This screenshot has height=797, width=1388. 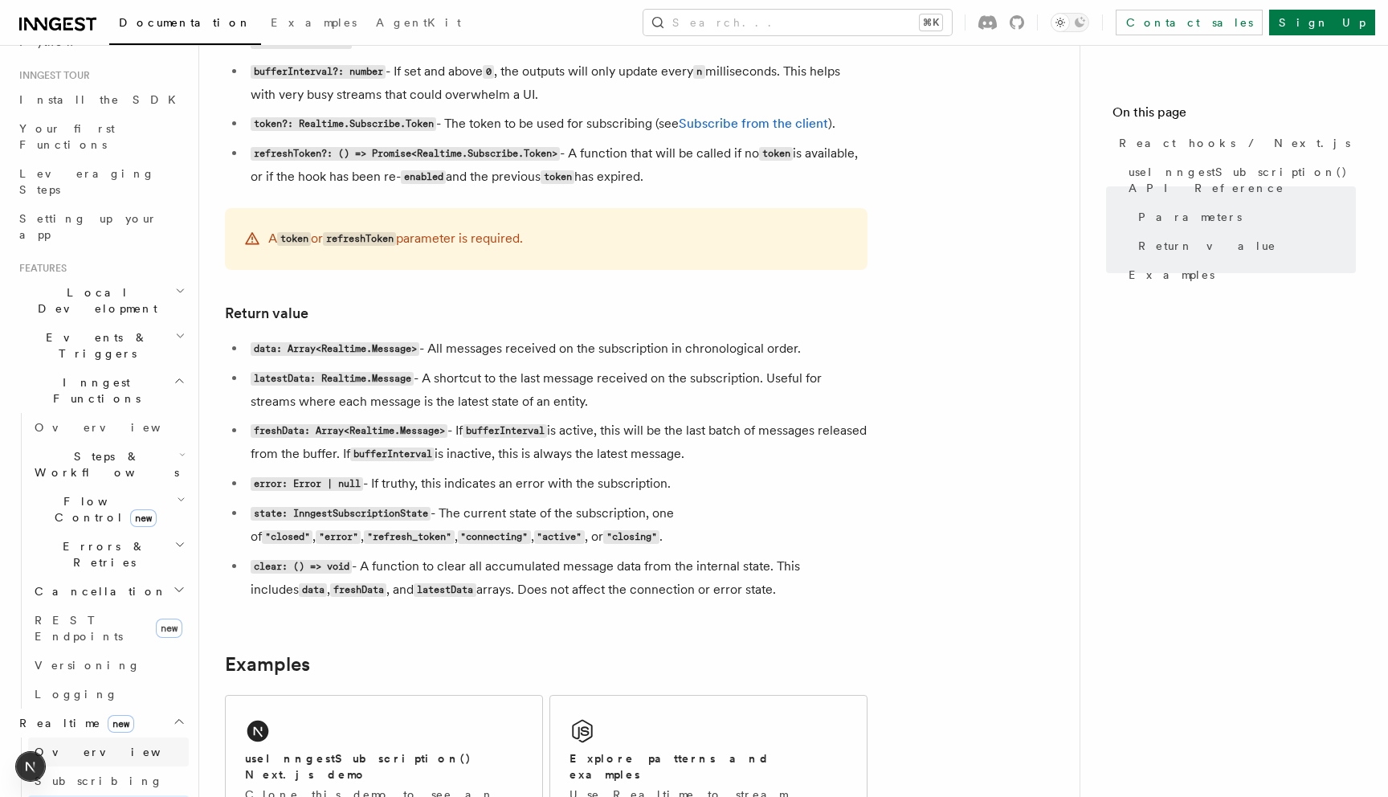 What do you see at coordinates (102, 100) in the screenshot?
I see `span: Install the SDK` at bounding box center [102, 100].